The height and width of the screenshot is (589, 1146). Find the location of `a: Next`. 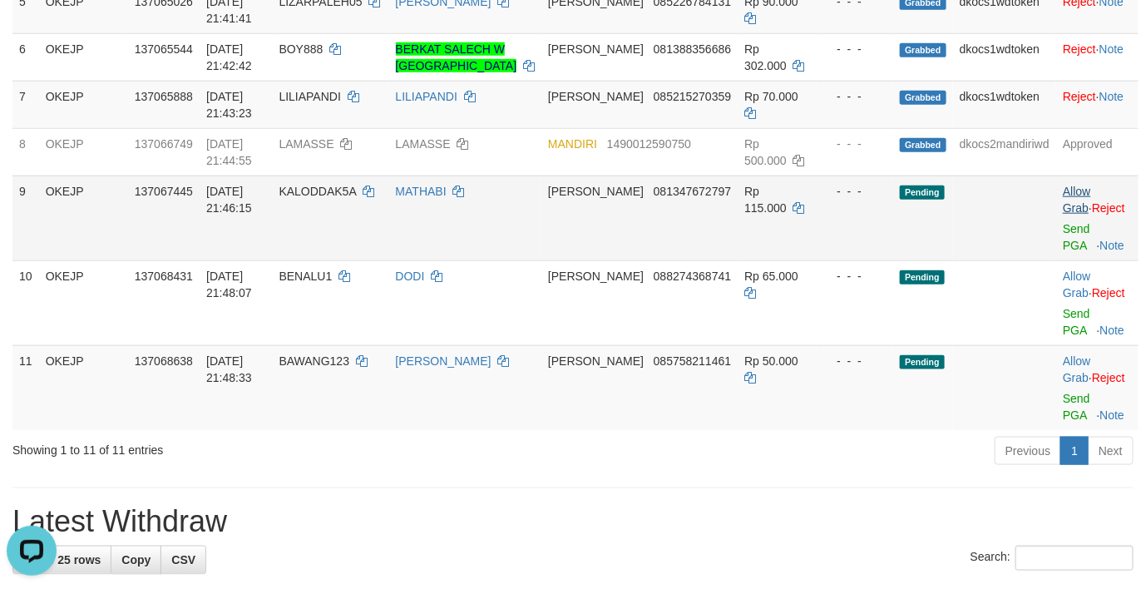

a: Next is located at coordinates (1111, 451).